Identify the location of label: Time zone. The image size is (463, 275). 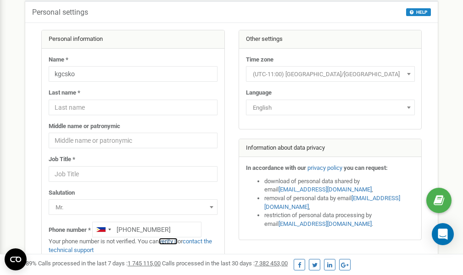
(259, 60).